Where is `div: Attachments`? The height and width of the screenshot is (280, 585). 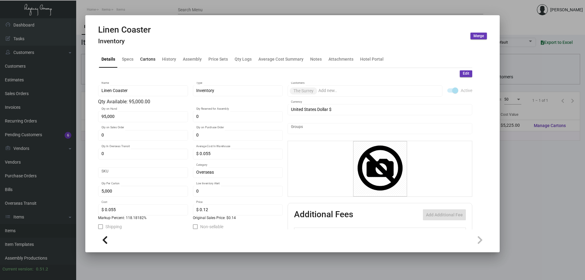
div: Attachments is located at coordinates (341, 59).